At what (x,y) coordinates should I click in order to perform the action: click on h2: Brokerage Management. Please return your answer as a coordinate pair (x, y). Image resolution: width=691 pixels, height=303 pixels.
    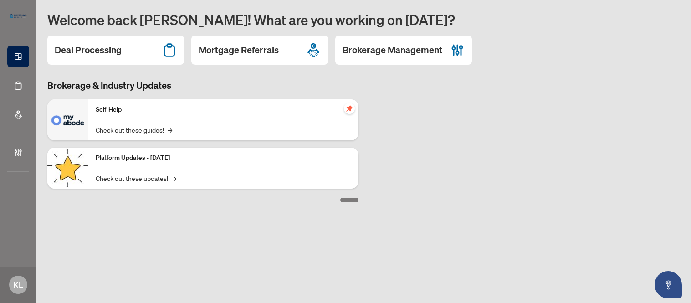
    Looking at the image, I should click on (392, 50).